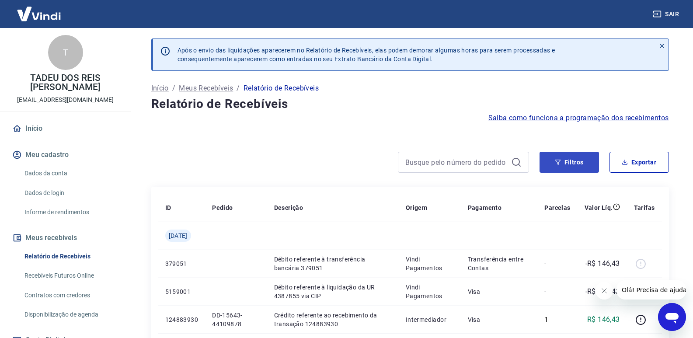 This screenshot has width=693, height=338. Describe the element at coordinates (70, 212) in the screenshot. I see `a: Informe de rendimentos` at that location.